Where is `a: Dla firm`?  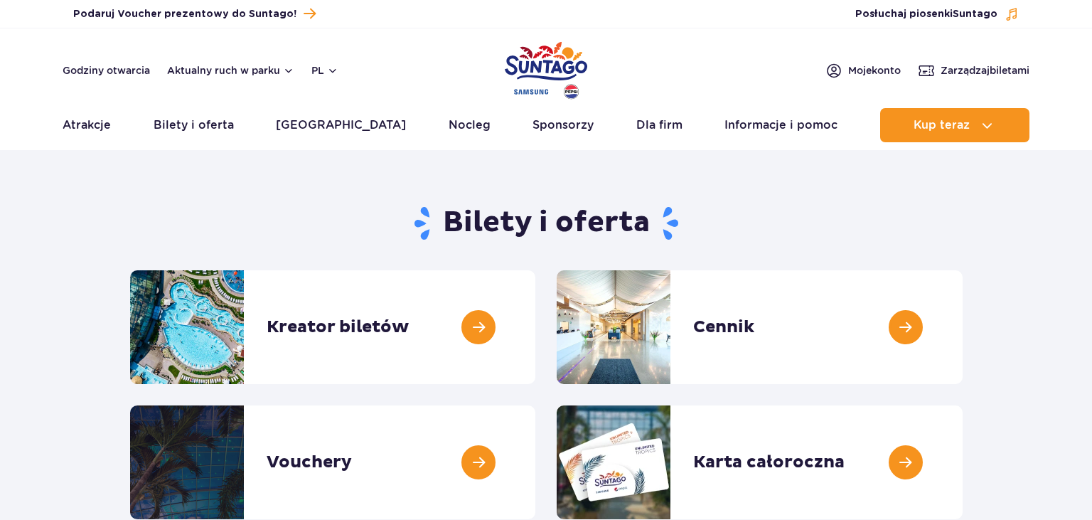
a: Dla firm is located at coordinates (659, 125).